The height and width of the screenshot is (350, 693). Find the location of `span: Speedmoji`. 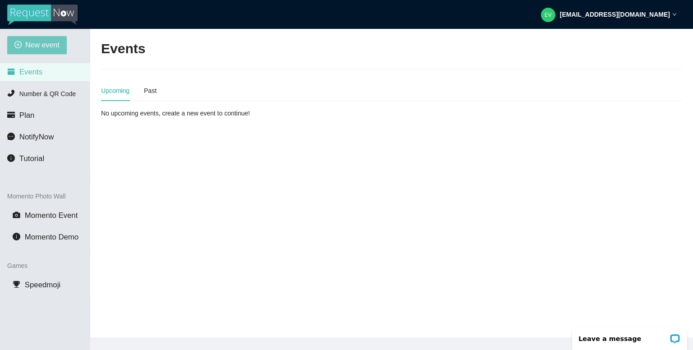

span: Speedmoji is located at coordinates (42, 285).